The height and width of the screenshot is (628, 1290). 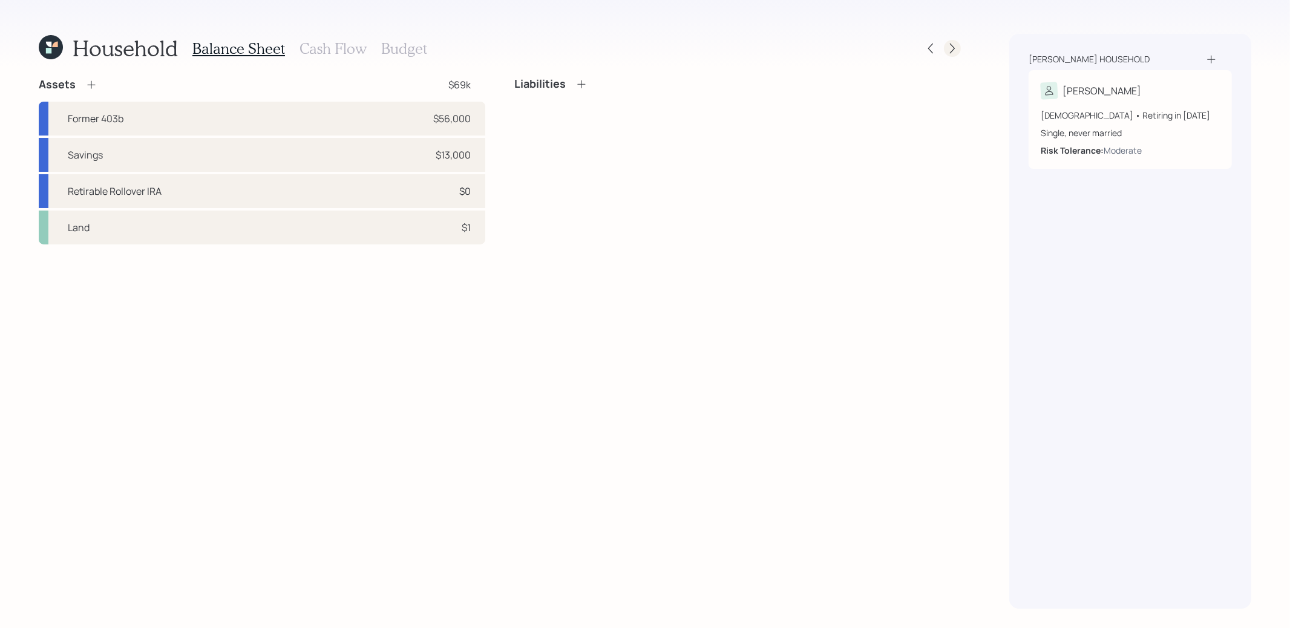 What do you see at coordinates (459, 85) in the screenshot?
I see `div: $69k` at bounding box center [459, 85].